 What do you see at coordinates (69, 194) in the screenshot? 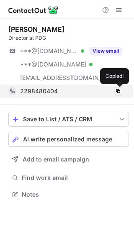
I see `button: Notes` at bounding box center [69, 194].